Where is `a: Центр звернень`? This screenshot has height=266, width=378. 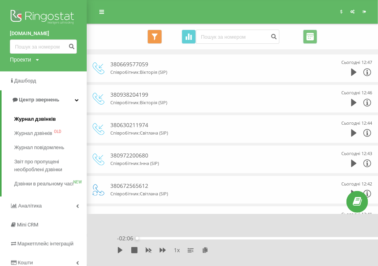 a: Центр звернень is located at coordinates (44, 100).